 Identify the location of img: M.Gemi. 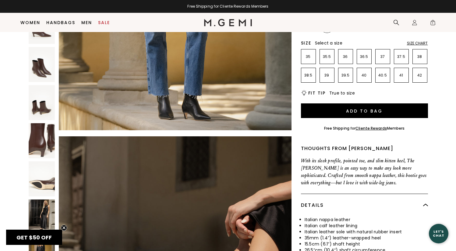
(228, 23).